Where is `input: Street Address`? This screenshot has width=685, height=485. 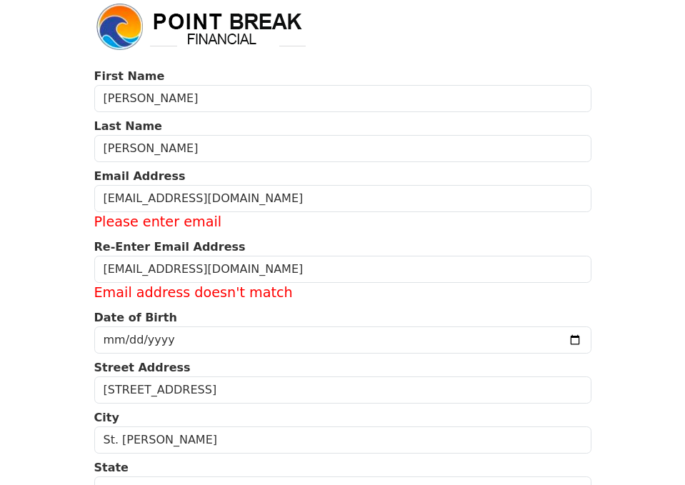 input: Street Address is located at coordinates (343, 390).